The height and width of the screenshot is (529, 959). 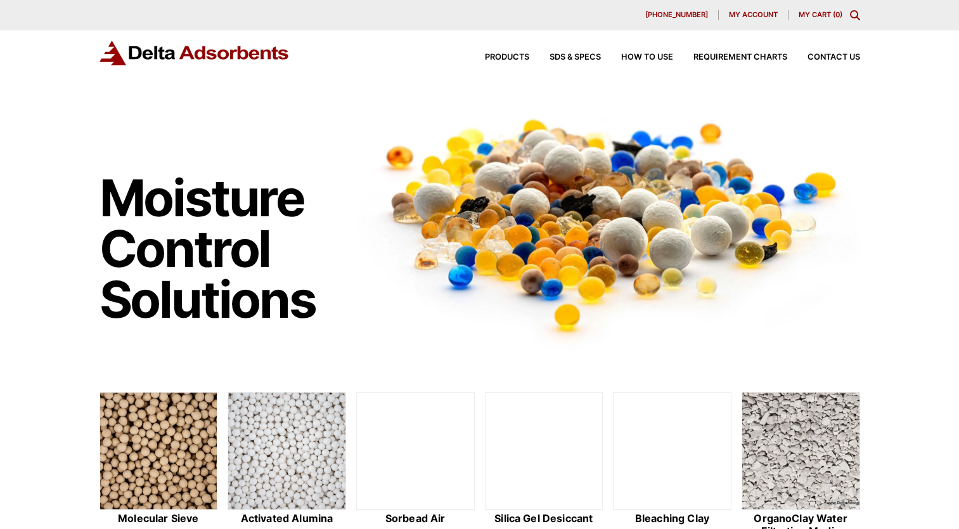 I want to click on a: My Cart (0), so click(x=820, y=15).